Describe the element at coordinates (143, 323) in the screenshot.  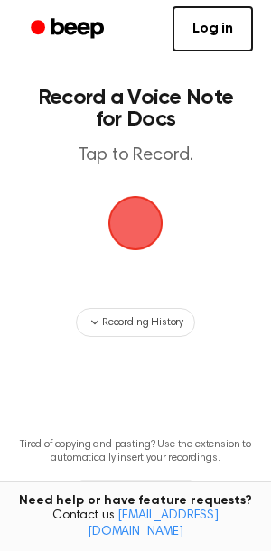
I see `span: Recording History` at that location.